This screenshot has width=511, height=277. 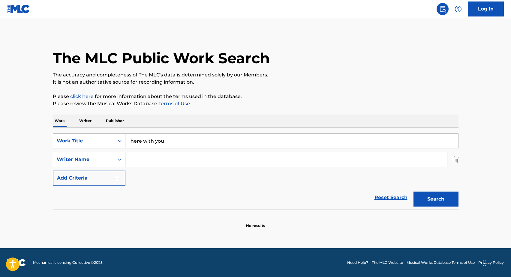 I want to click on p: Work, so click(x=60, y=121).